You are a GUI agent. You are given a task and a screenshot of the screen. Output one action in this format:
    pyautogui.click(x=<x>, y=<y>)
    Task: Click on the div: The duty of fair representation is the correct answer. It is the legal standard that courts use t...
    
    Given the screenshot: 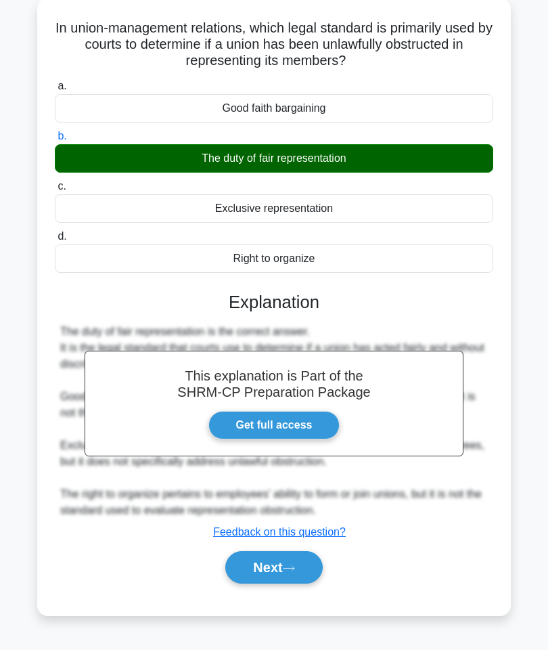 What is the action you would take?
    pyautogui.click(x=274, y=421)
    